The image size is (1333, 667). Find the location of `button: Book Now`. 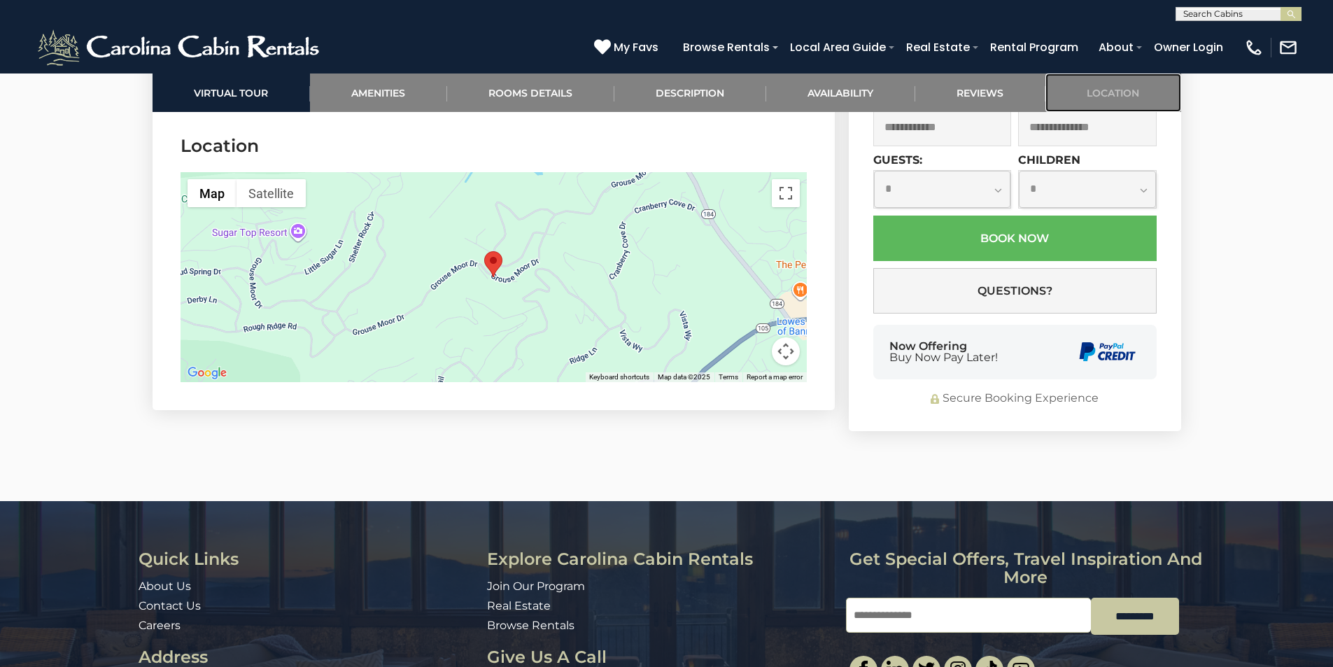

button: Book Now is located at coordinates (1015, 238).